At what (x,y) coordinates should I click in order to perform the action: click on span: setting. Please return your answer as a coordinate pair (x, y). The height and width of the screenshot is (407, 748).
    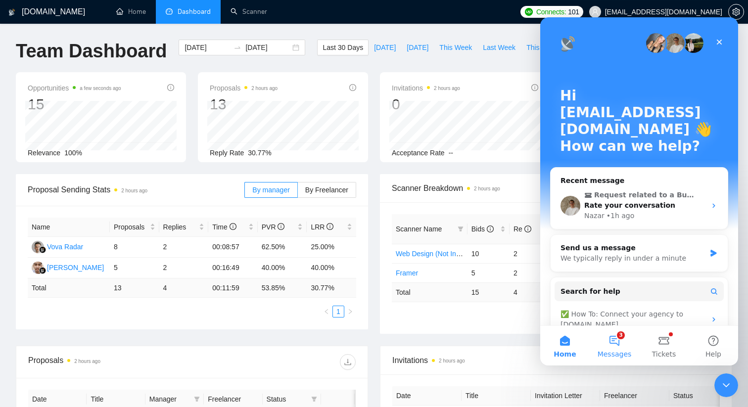
    Looking at the image, I should click on (736, 12).